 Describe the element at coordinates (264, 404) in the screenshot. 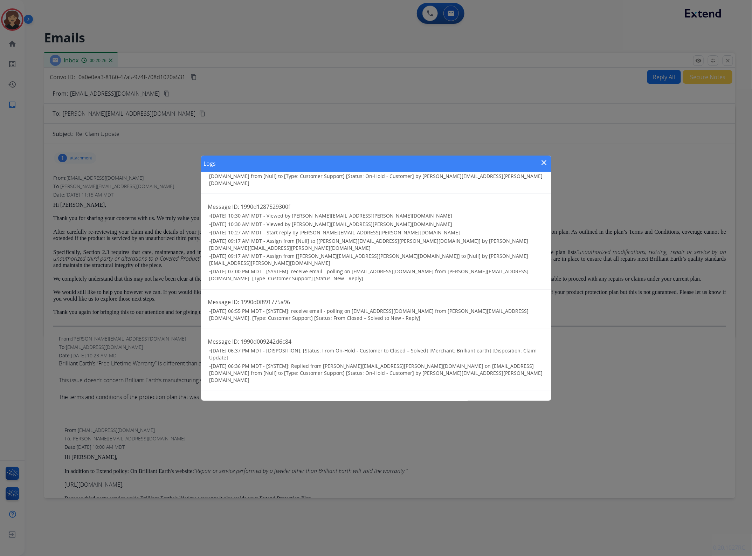

I see `span: 1990cccf392aecc3` at that location.